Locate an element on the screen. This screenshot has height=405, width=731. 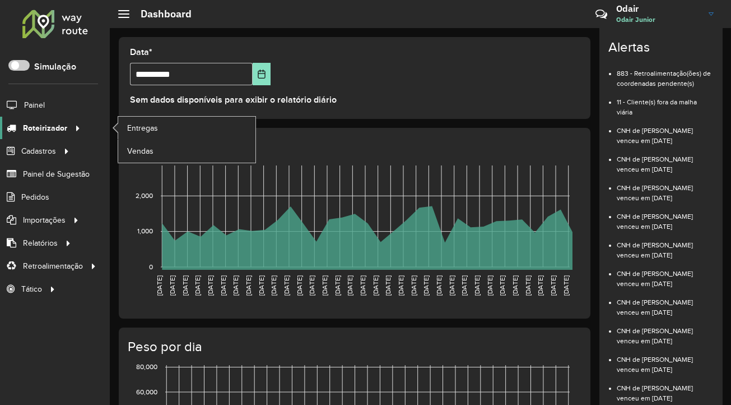
text: 1,000 is located at coordinates (145, 230).